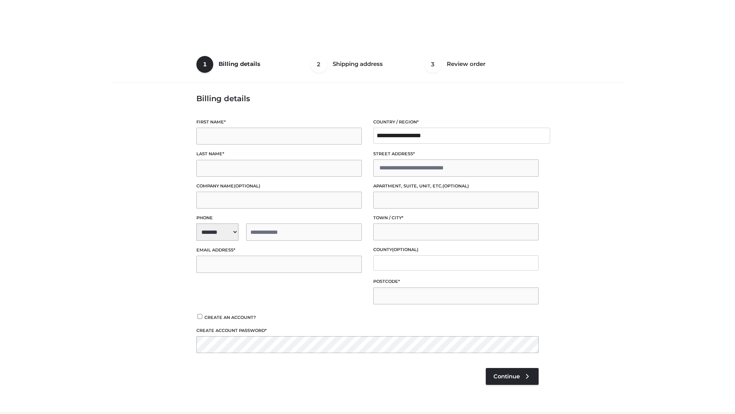 This screenshot has width=735, height=414. What do you see at coordinates (433, 64) in the screenshot?
I see `span: 3` at bounding box center [433, 64].